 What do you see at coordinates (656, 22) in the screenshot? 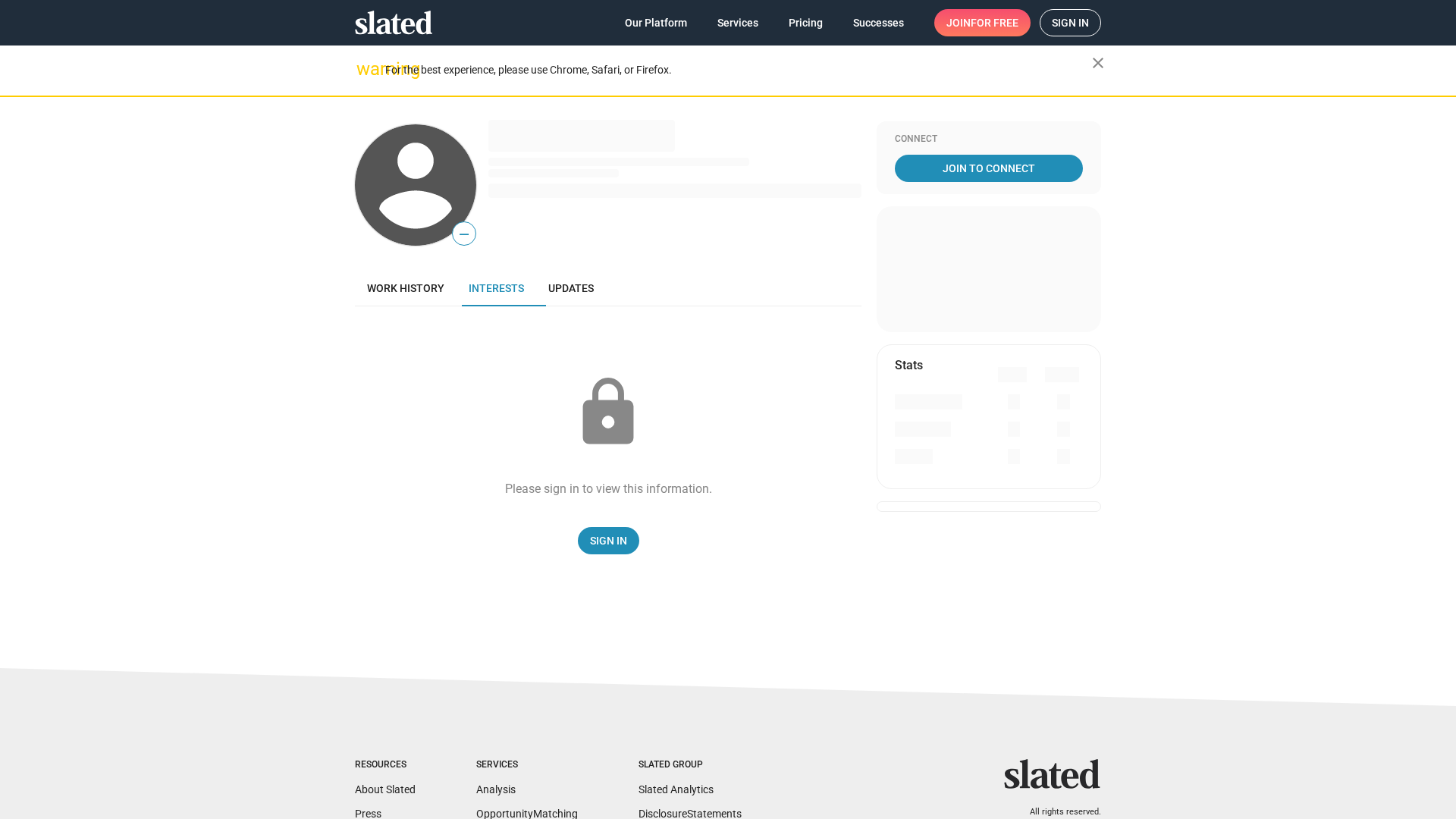
I see `span: Our Platform` at bounding box center [656, 22].